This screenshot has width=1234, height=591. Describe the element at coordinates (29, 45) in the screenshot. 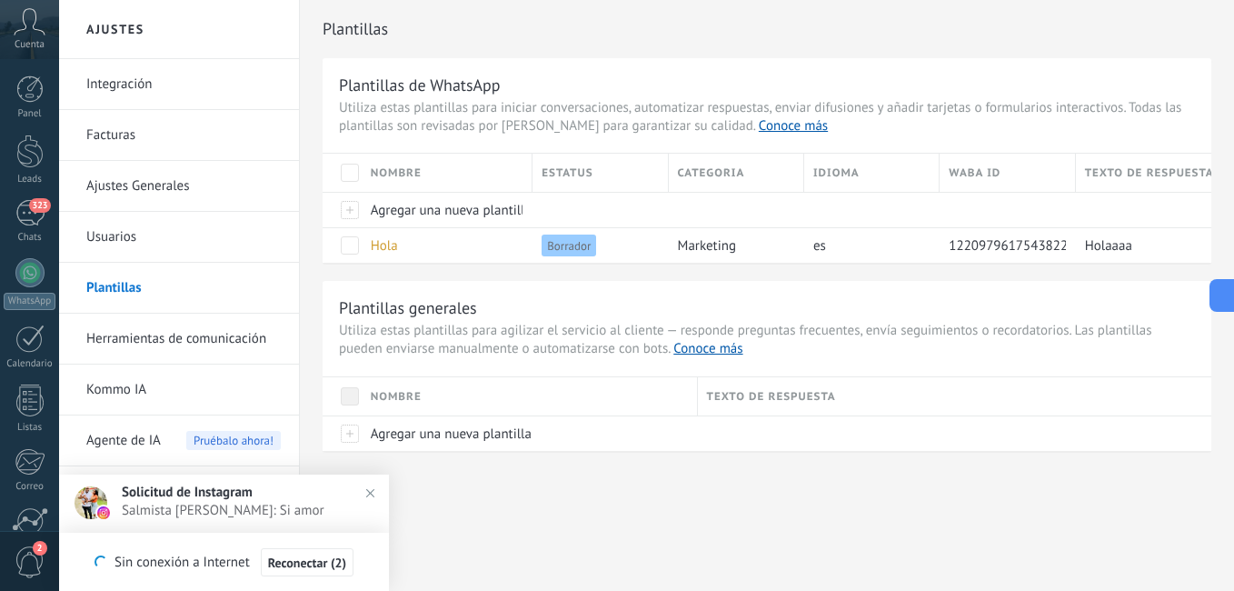

I see `span: Cuenta` at that location.